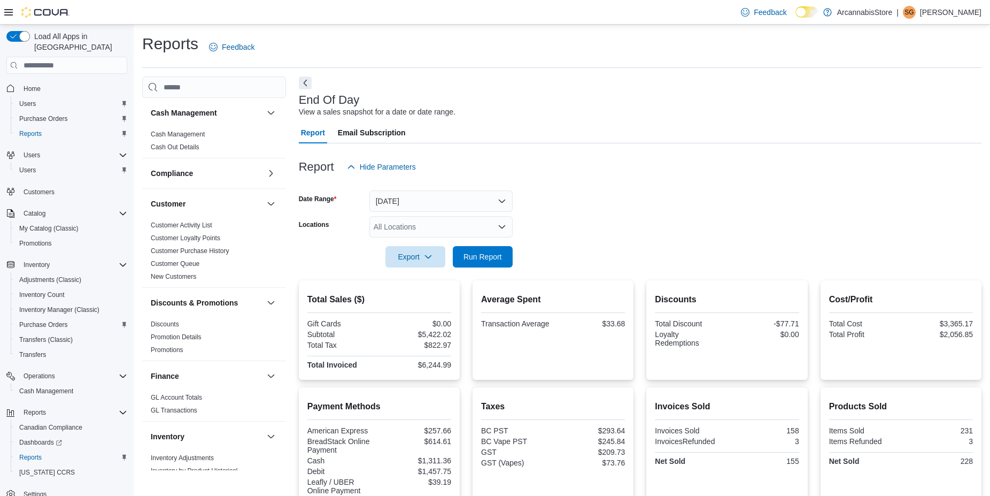 The height and width of the screenshot is (496, 990). I want to click on button: Home, so click(67, 88).